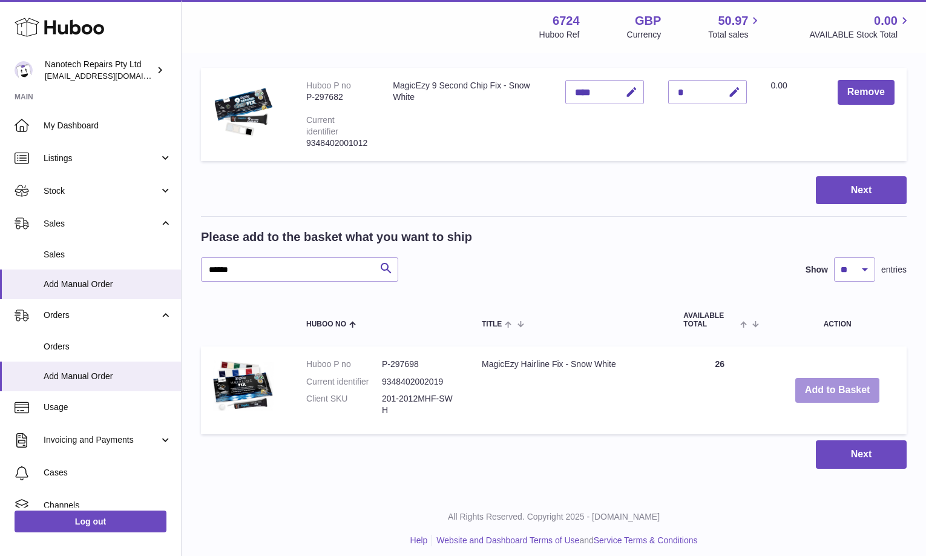  What do you see at coordinates (101, 440) in the screenshot?
I see `span: Invoicing and Payments` at bounding box center [101, 440].